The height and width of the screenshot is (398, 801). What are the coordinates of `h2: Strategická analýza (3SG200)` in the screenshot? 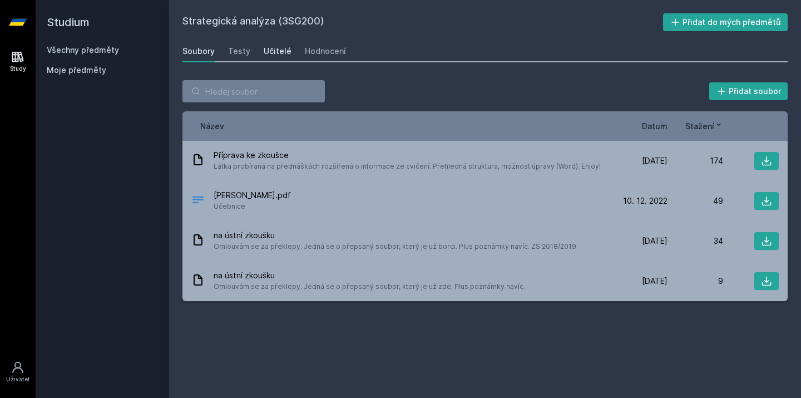 It's located at (423, 22).